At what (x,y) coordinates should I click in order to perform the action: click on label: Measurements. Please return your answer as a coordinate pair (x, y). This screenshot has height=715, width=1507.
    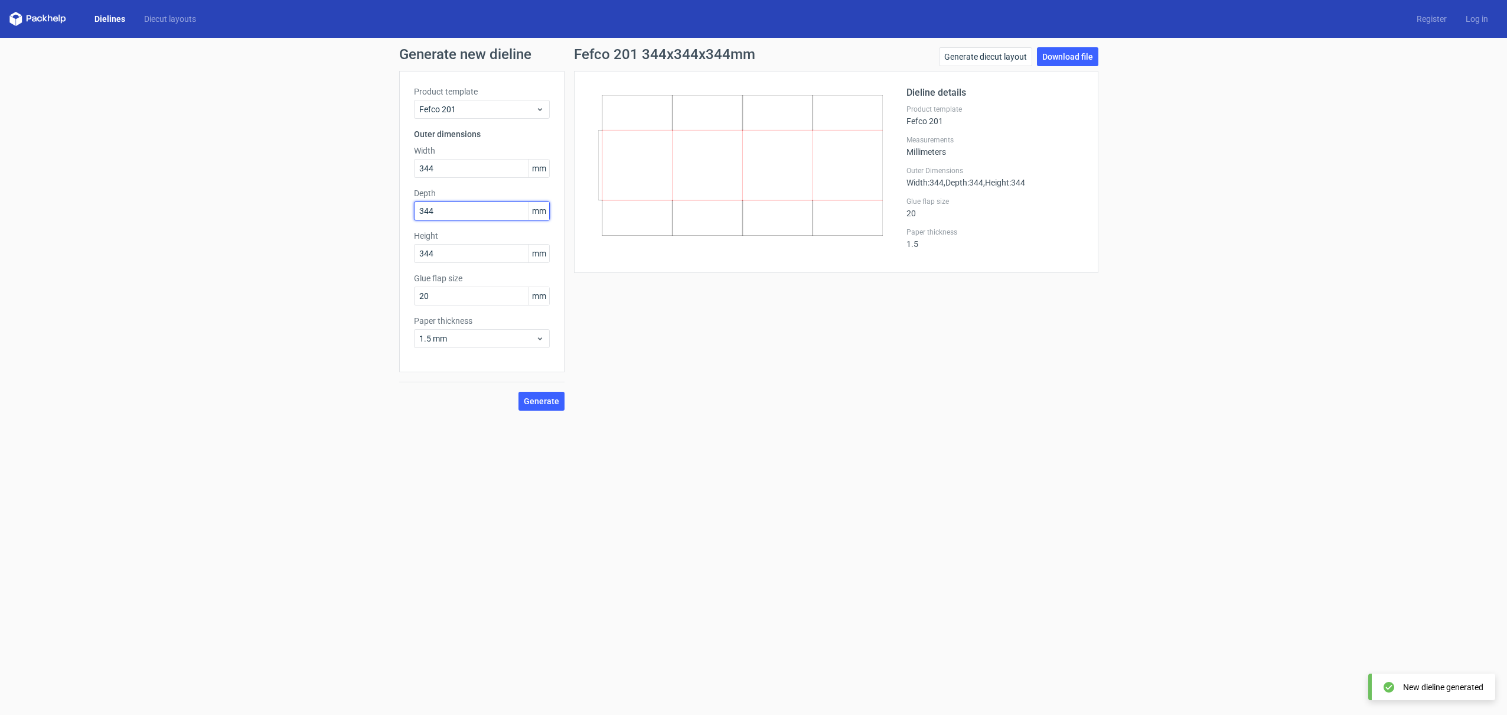
    Looking at the image, I should click on (995, 140).